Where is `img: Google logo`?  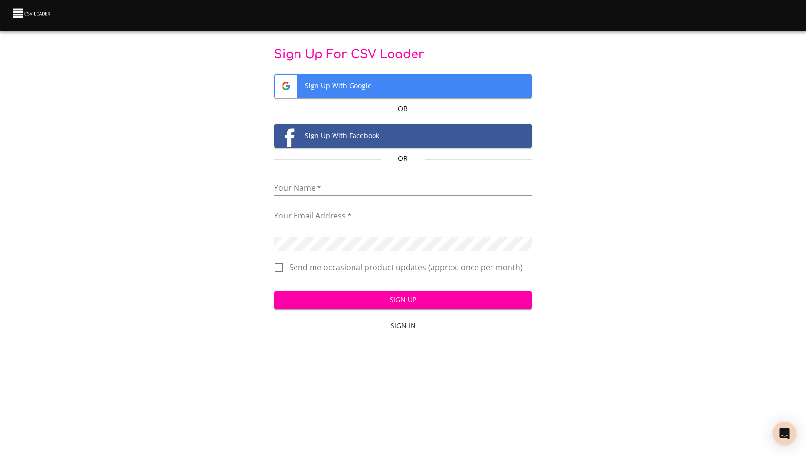 img: Google logo is located at coordinates (286, 86).